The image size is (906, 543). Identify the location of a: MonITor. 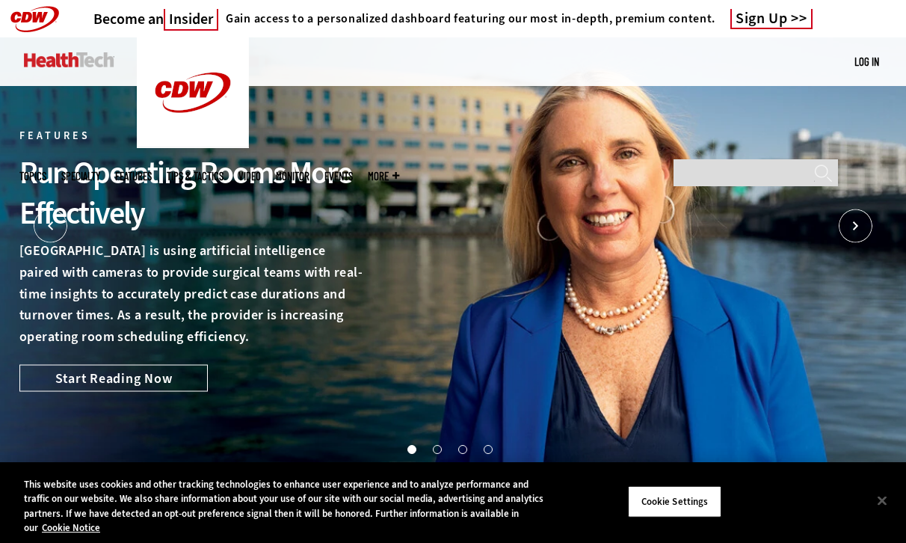
(292, 176).